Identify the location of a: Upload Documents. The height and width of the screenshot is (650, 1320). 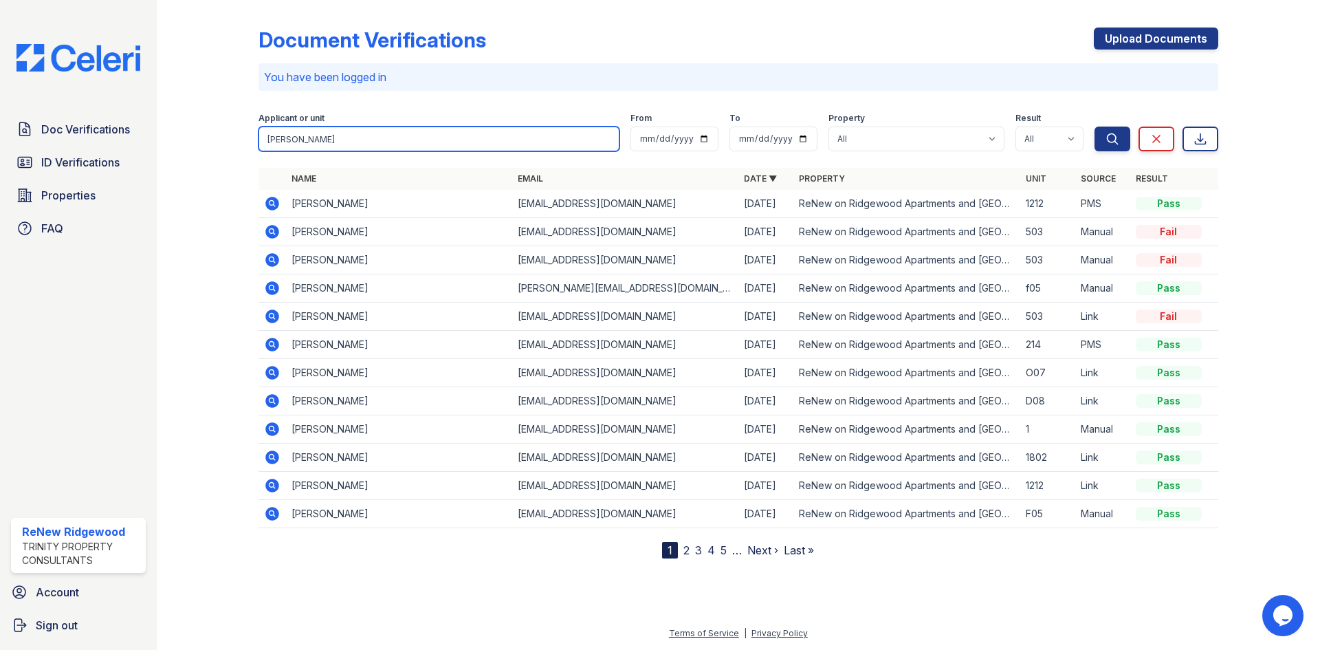
(1156, 39).